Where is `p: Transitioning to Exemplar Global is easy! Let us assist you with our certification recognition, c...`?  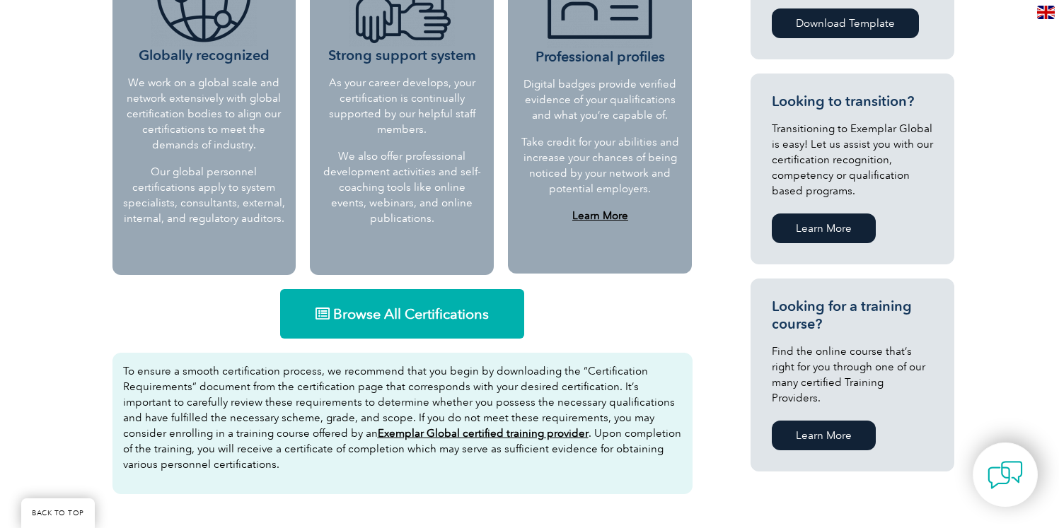 p: Transitioning to Exemplar Global is easy! Let us assist you with our certification recognition, c... is located at coordinates (852, 160).